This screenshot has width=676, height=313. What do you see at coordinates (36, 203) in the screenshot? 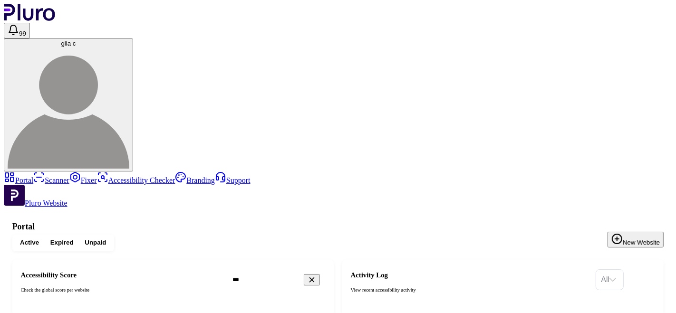
I see `a: Open Pluro Website` at bounding box center [36, 203].